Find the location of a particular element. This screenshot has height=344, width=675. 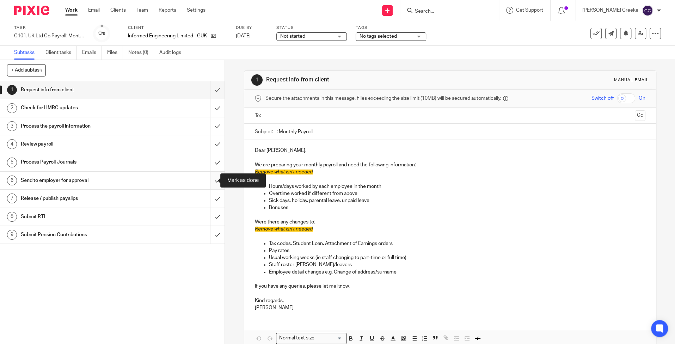

a: Settings is located at coordinates (196, 10).